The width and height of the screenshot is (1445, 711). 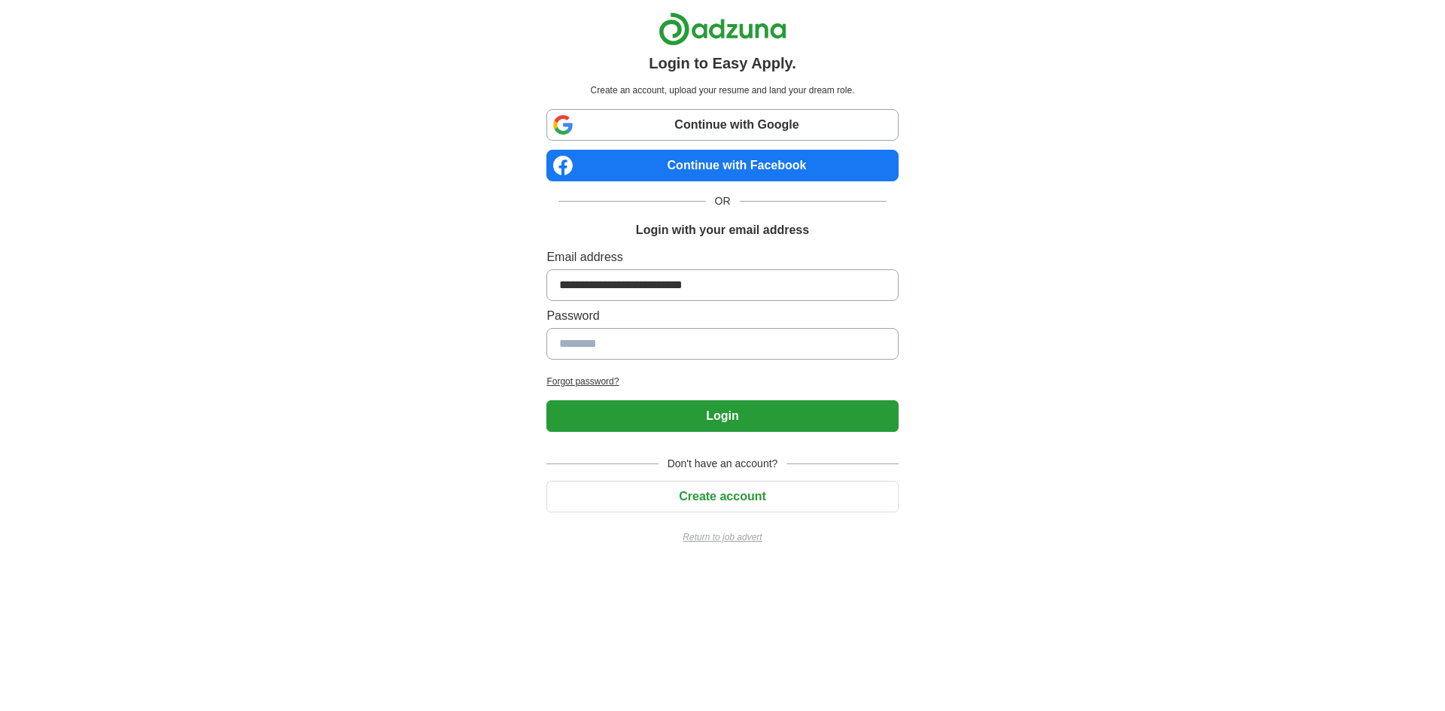 I want to click on a: Forgot password?, so click(x=722, y=381).